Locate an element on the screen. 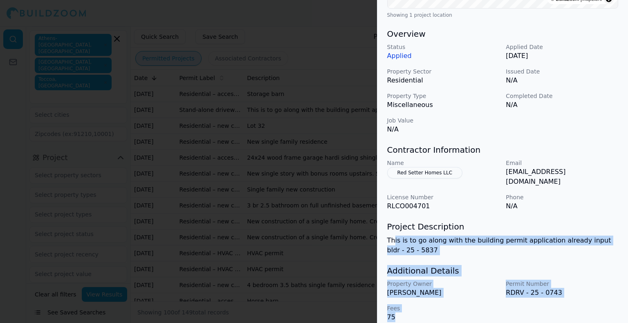 The height and width of the screenshot is (323, 628). p: Status is located at coordinates (443, 47).